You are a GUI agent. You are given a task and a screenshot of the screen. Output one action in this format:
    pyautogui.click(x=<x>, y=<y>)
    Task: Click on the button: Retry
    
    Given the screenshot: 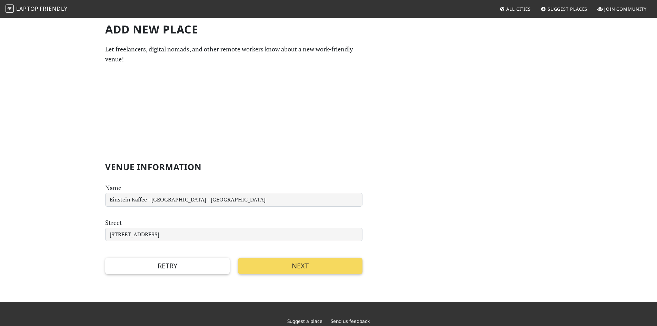 What is the action you would take?
    pyautogui.click(x=167, y=266)
    